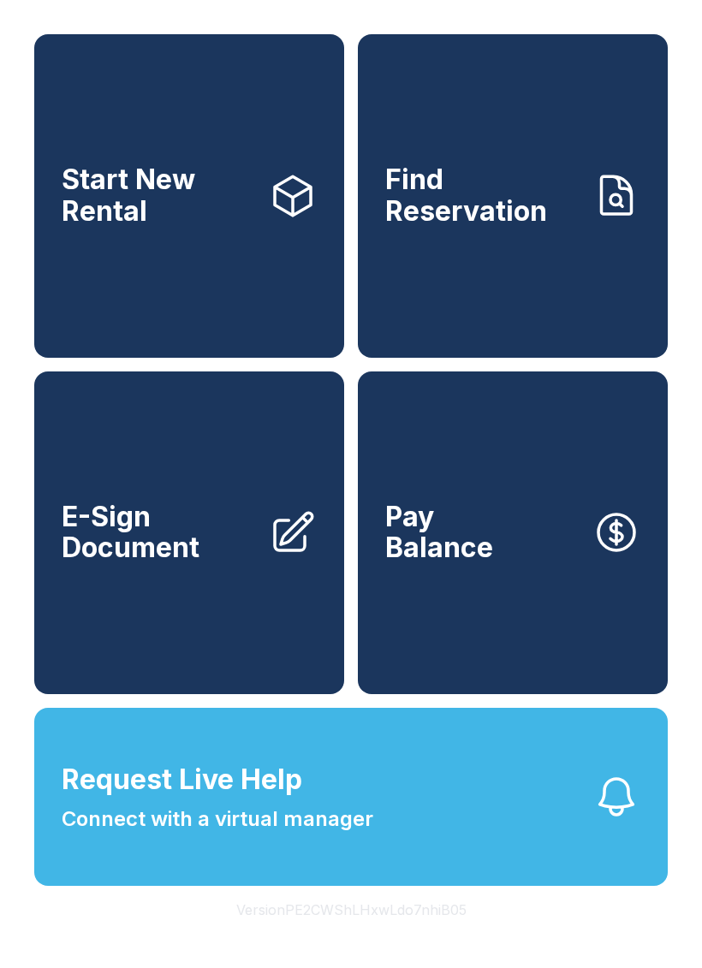  What do you see at coordinates (439, 532) in the screenshot?
I see `span: Pay Balance` at bounding box center [439, 532].